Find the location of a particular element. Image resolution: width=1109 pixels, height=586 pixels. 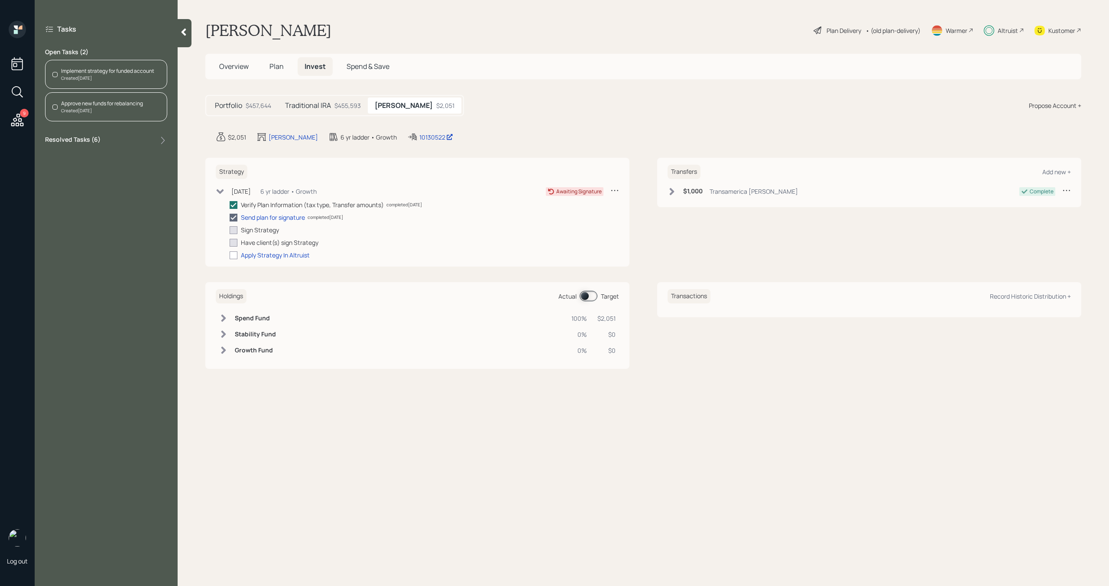

span: Overview is located at coordinates (234, 66).